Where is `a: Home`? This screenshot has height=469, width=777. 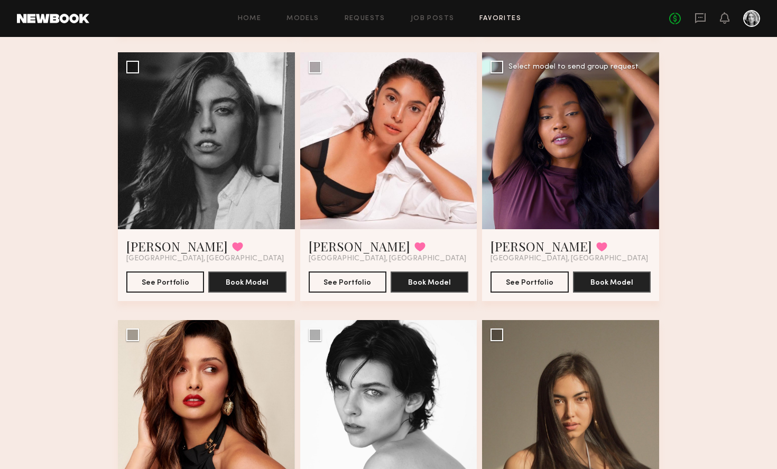 a: Home is located at coordinates (249, 18).